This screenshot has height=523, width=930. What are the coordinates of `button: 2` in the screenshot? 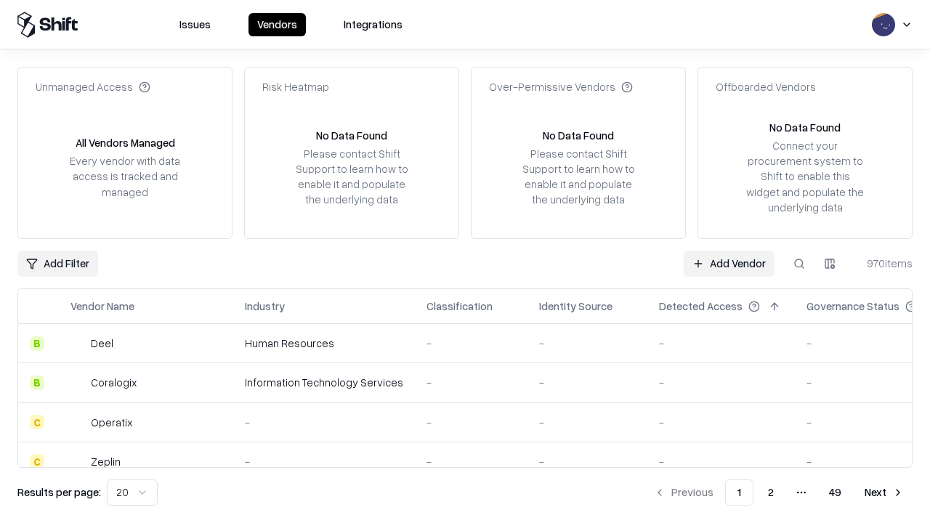 It's located at (771, 493).